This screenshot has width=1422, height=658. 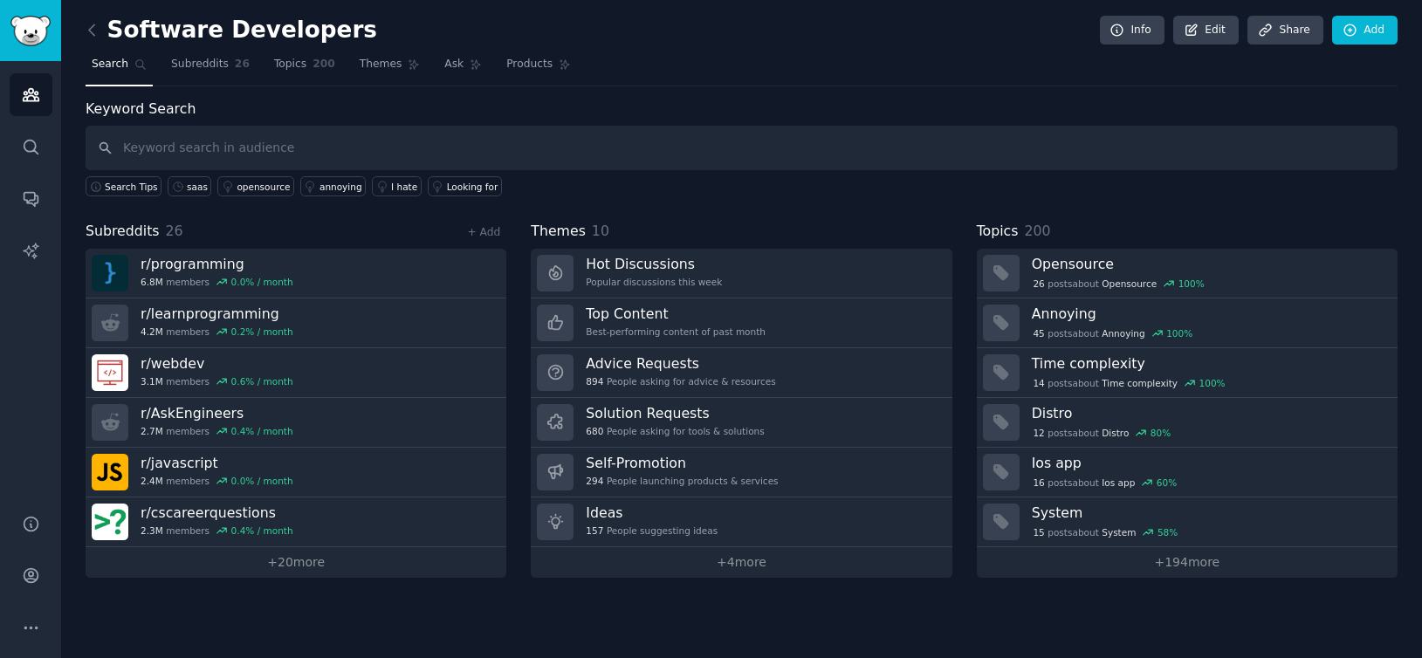 I want to click on div: 0.4 % / month, so click(x=262, y=431).